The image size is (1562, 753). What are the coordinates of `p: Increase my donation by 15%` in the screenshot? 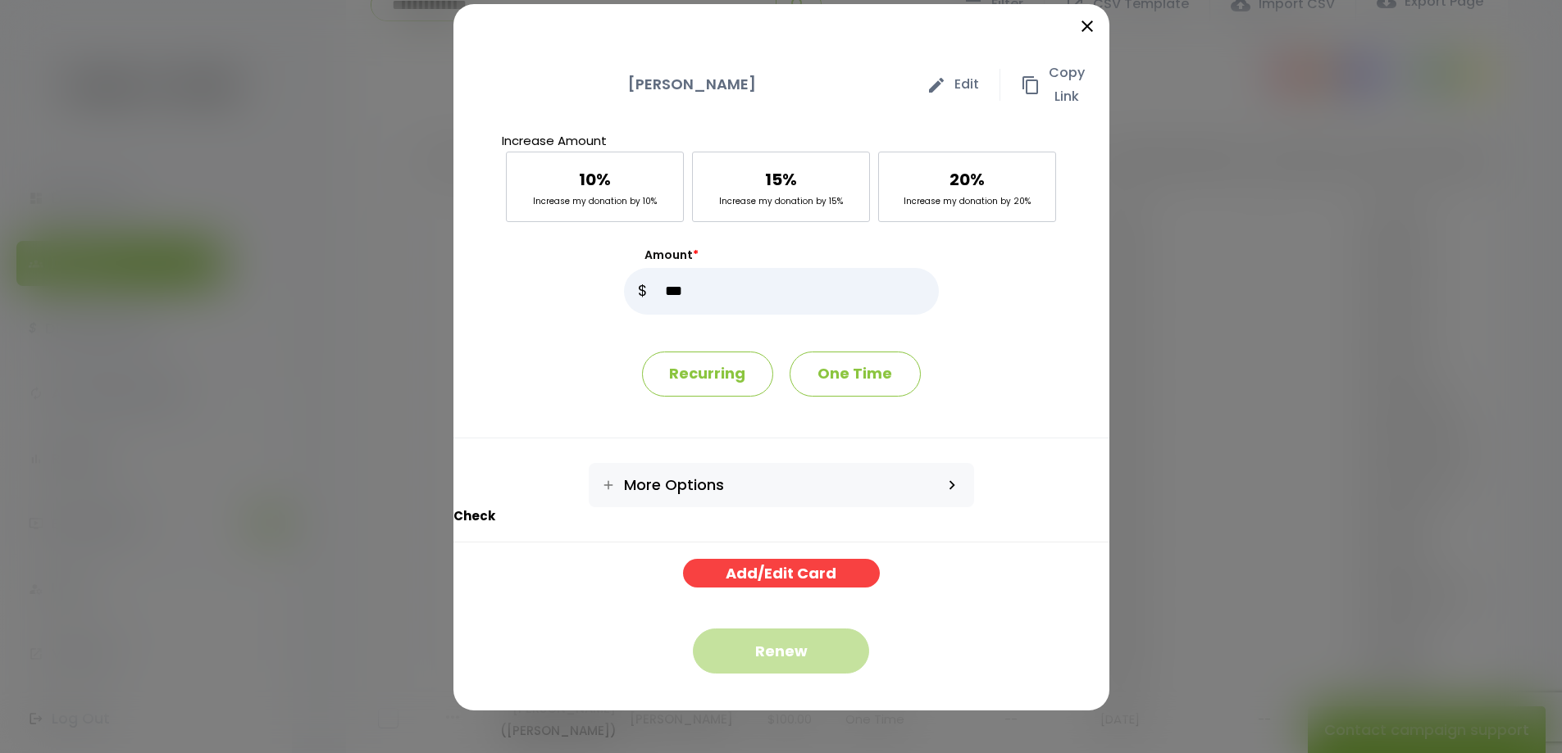 It's located at (780, 202).